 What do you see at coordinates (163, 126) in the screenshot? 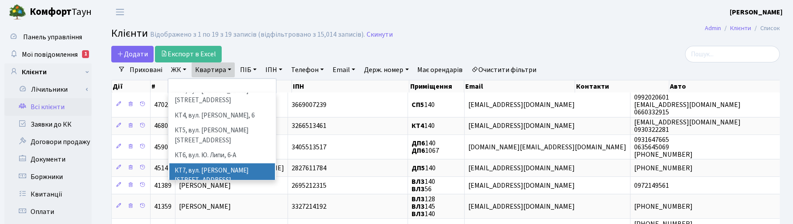
I see `span: 46806` at bounding box center [163, 126].